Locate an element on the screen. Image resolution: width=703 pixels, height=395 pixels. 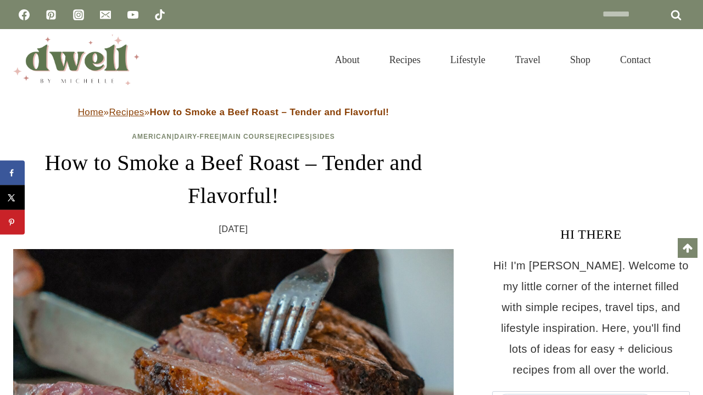
a: Email is located at coordinates (105, 15).